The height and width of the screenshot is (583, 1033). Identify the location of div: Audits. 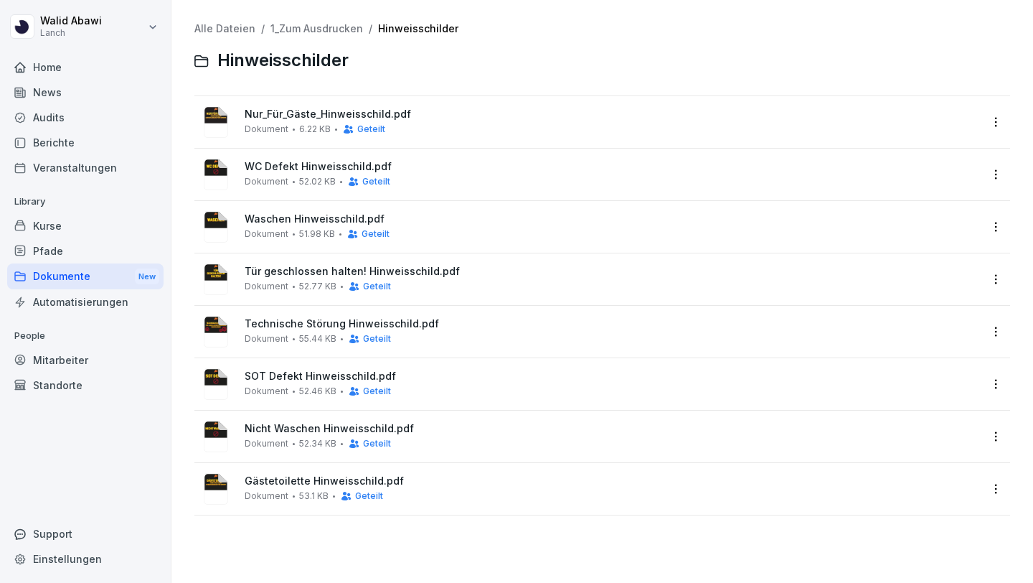
(85, 117).